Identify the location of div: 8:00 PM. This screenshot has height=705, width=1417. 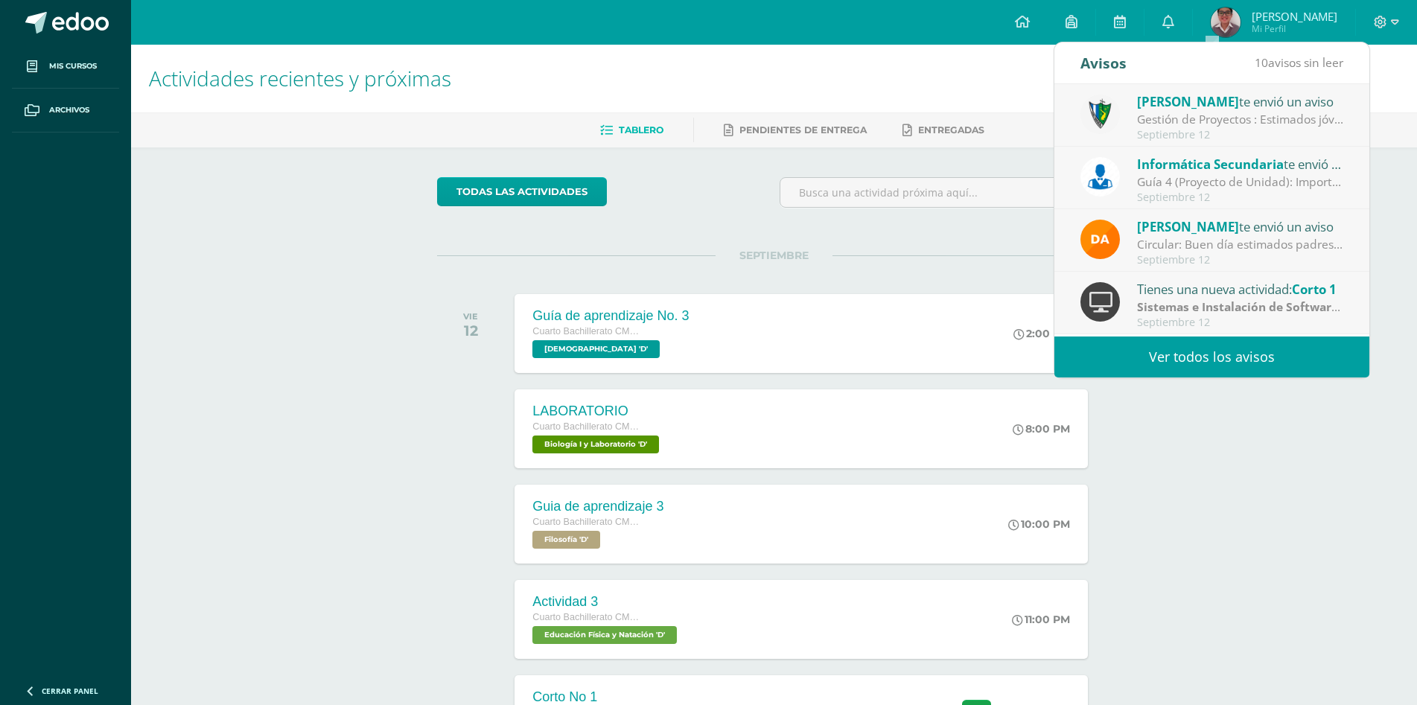
(1041, 429).